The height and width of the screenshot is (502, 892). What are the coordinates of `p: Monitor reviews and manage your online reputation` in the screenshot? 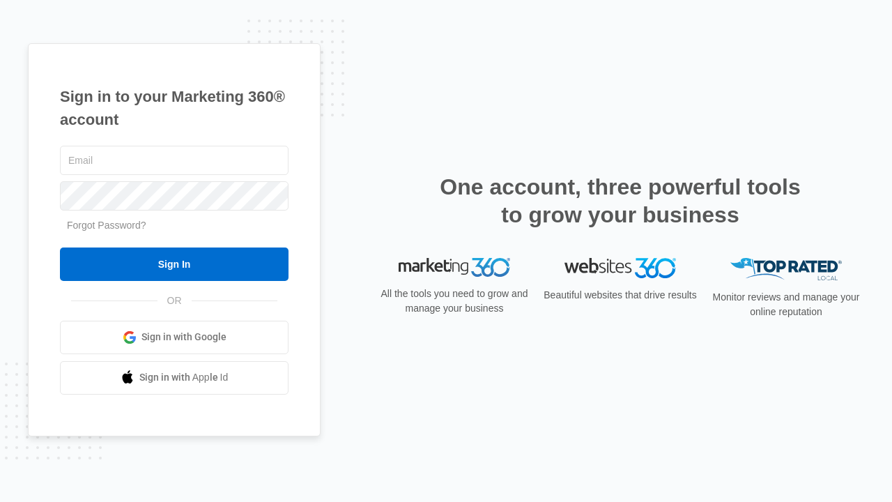 It's located at (786, 305).